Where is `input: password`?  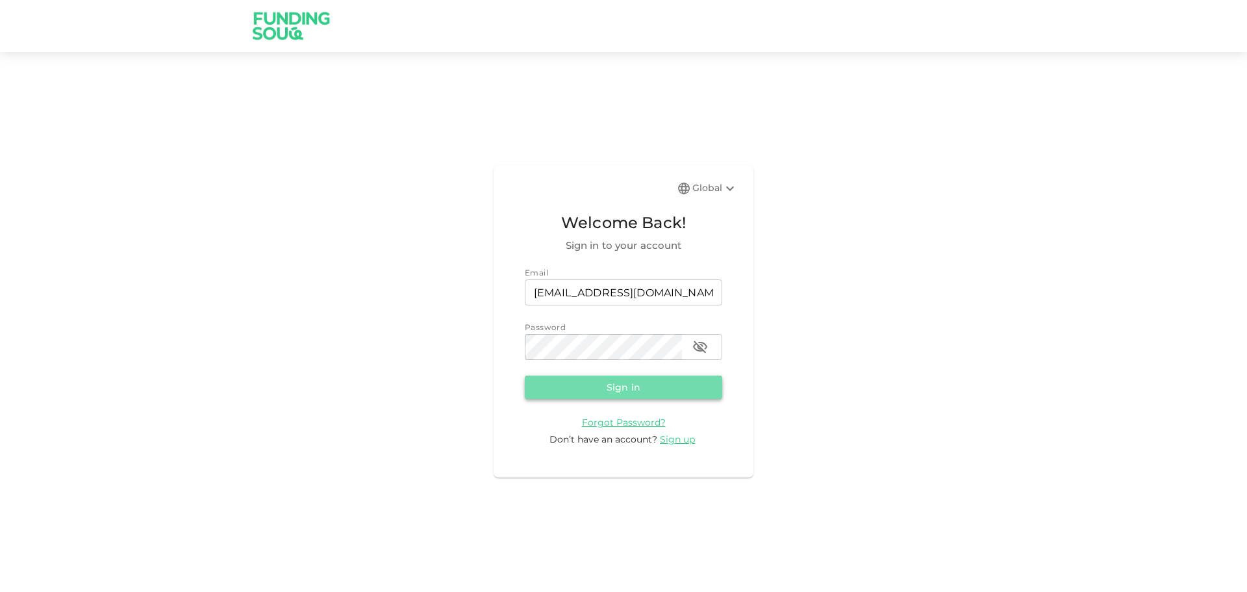
input: password is located at coordinates (603, 347).